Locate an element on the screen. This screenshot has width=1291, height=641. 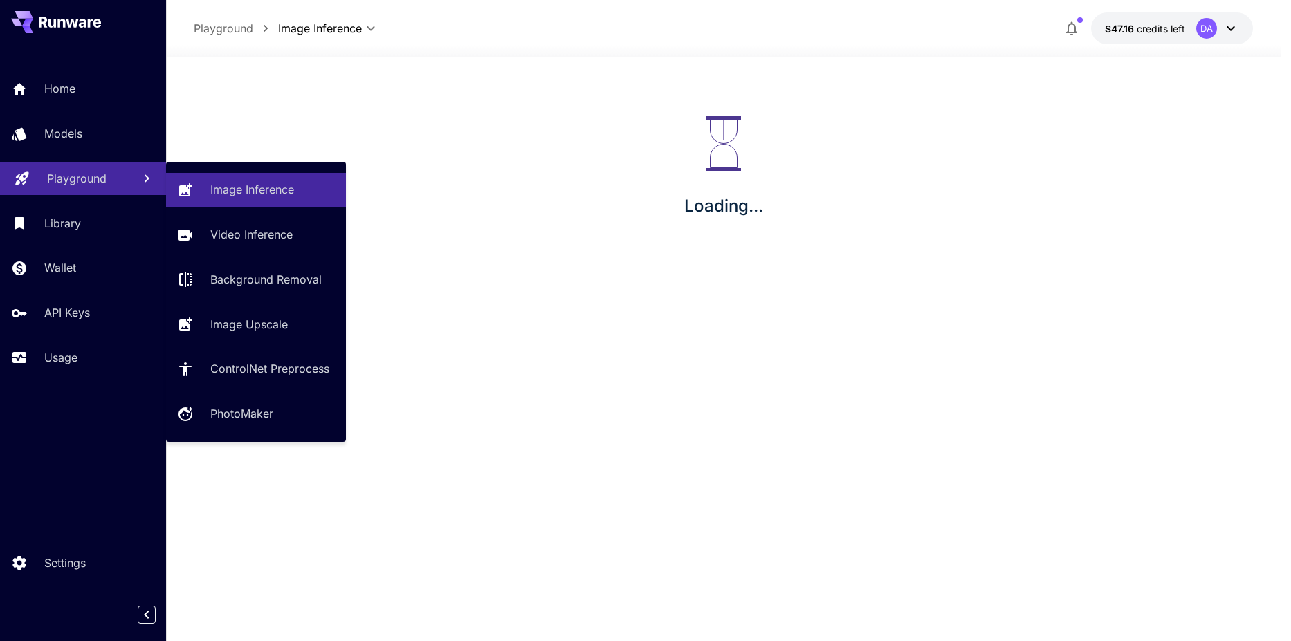
p: Library is located at coordinates (62, 224).